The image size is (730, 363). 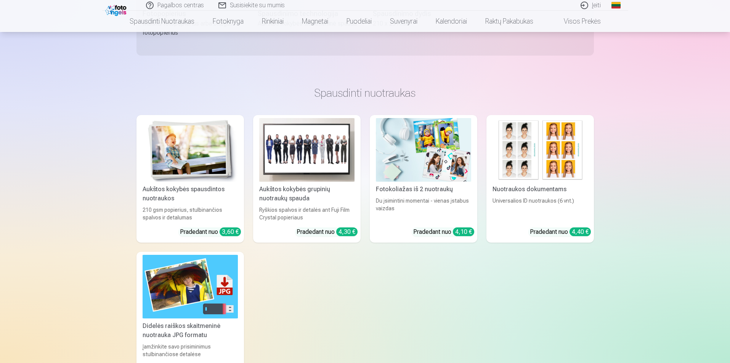 I want to click on div: Ryškios spalvos ir detalės ant Fuji Film Crystal popieriaus, so click(x=307, y=214).